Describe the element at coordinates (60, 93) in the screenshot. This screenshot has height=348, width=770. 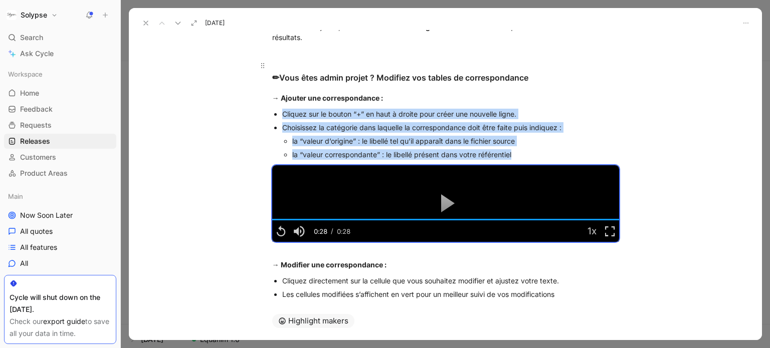
I see `a: Home` at that location.